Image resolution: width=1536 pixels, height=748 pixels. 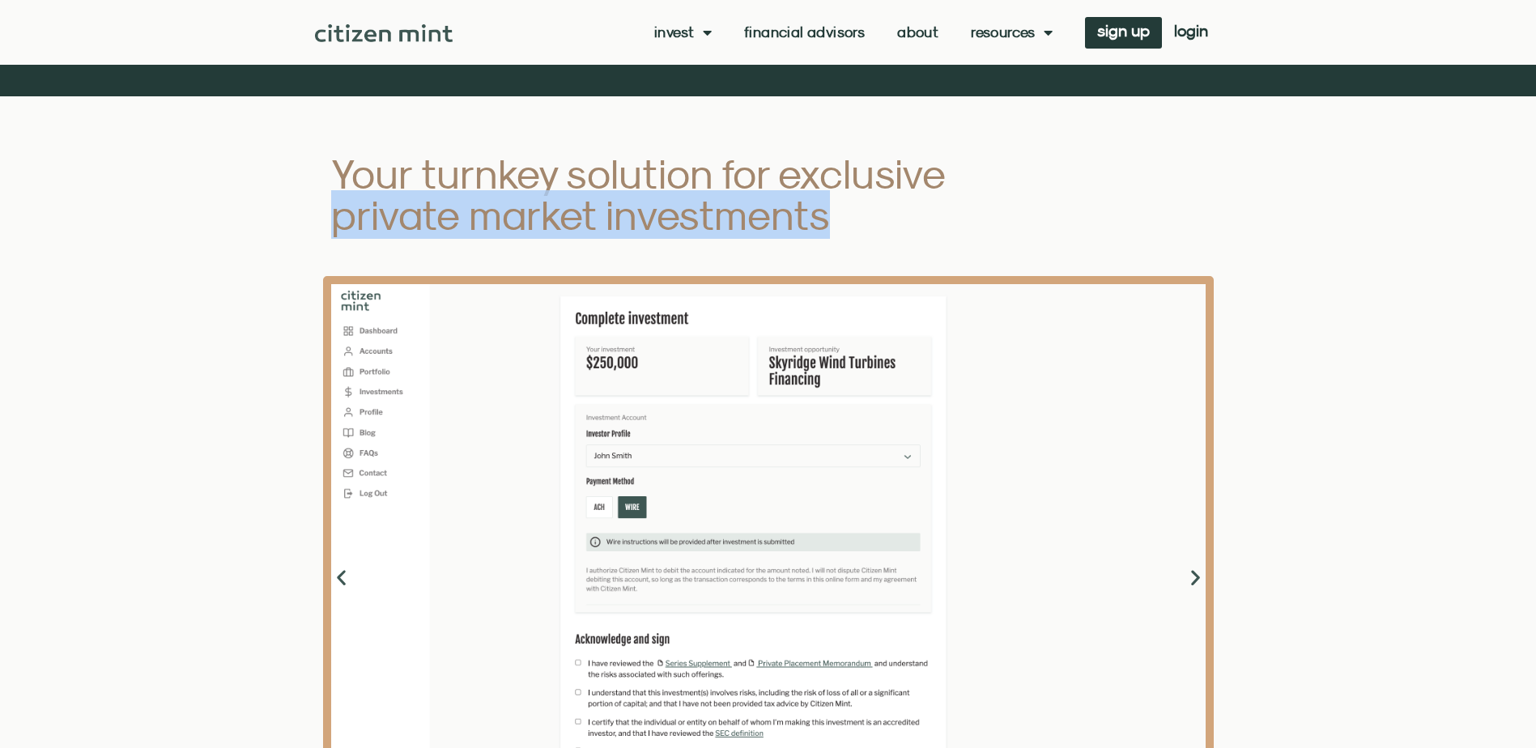 What do you see at coordinates (669, 194) in the screenshot?
I see `h2: Your turnkey solution for exclusive private market investments` at bounding box center [669, 194].